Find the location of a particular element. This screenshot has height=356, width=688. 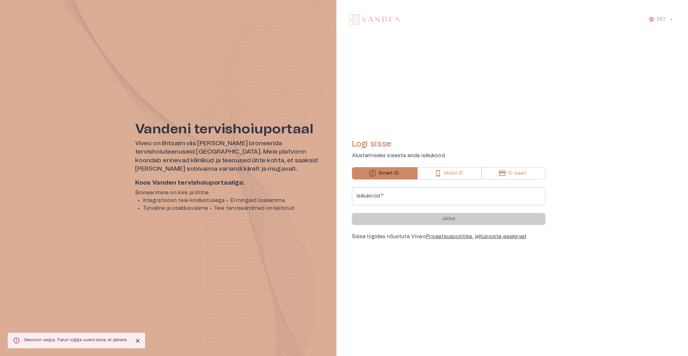

p: Alustamiseks sisesta enda isikukood. is located at coordinates (449, 156).